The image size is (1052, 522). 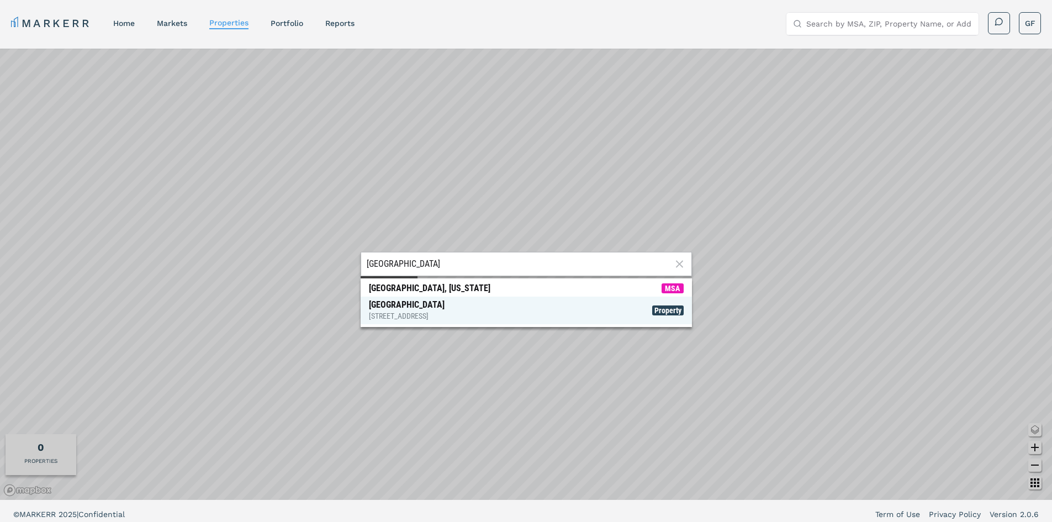 What do you see at coordinates (1030, 23) in the screenshot?
I see `span: GF` at bounding box center [1030, 23].